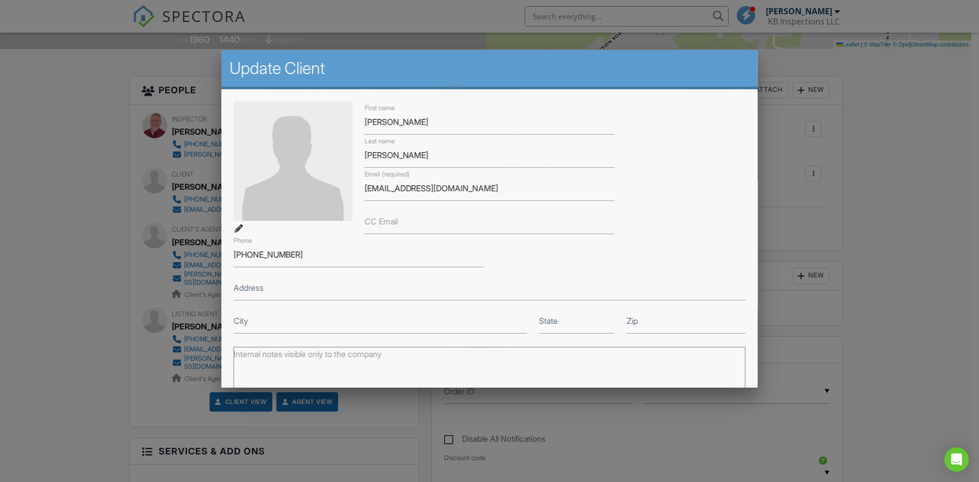 This screenshot has height=482, width=979. Describe the element at coordinates (243, 240) in the screenshot. I see `label: Phone` at that location.